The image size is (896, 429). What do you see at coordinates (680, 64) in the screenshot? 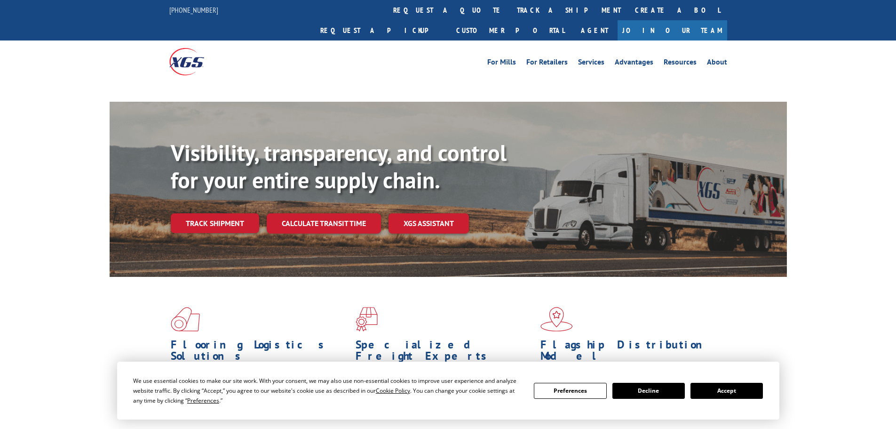
I see `a: Resources` at bounding box center [680, 64].